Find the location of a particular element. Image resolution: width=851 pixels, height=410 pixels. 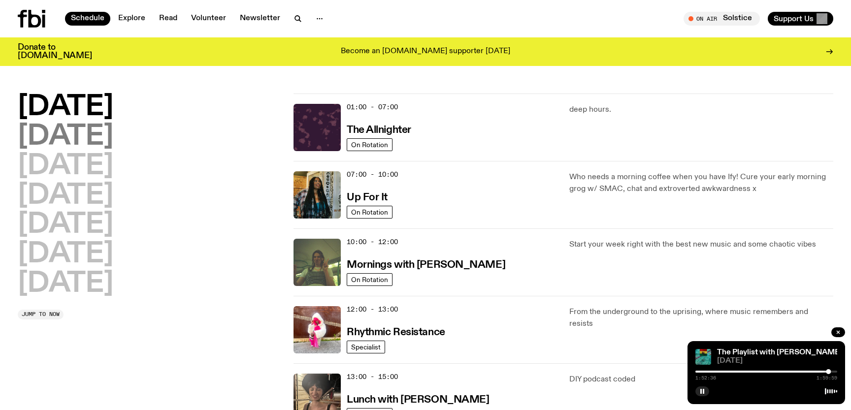

a: Rhythmic Resistance is located at coordinates (396, 331).